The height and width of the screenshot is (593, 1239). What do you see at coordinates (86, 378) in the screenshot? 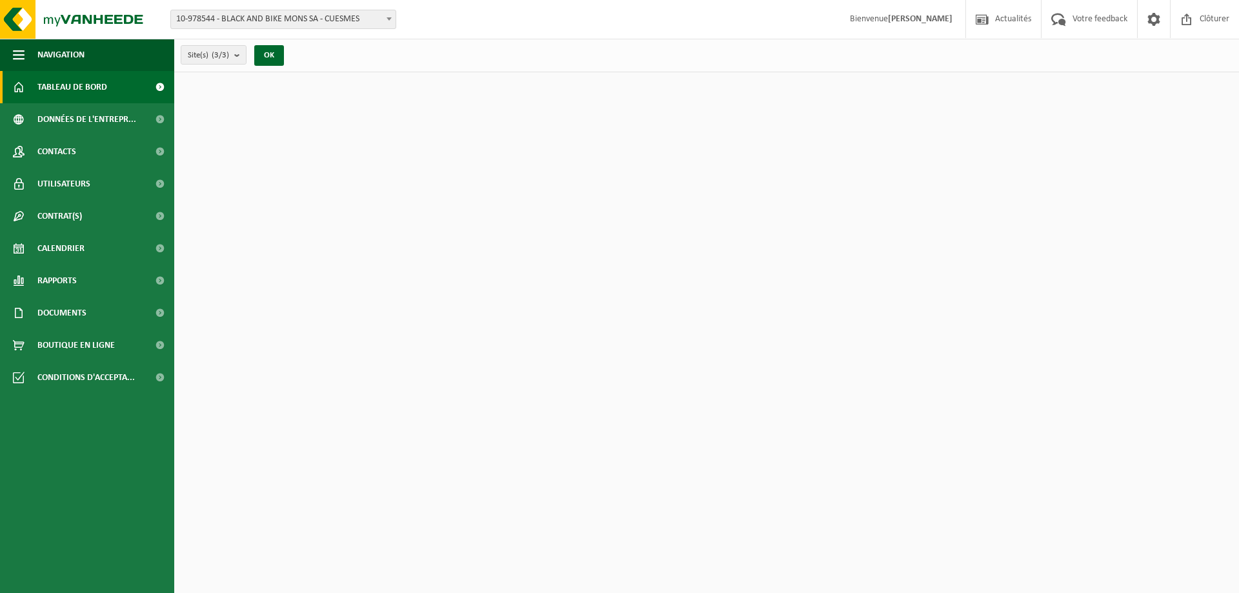
I see `span: Conditions d'accepta...` at bounding box center [86, 378].